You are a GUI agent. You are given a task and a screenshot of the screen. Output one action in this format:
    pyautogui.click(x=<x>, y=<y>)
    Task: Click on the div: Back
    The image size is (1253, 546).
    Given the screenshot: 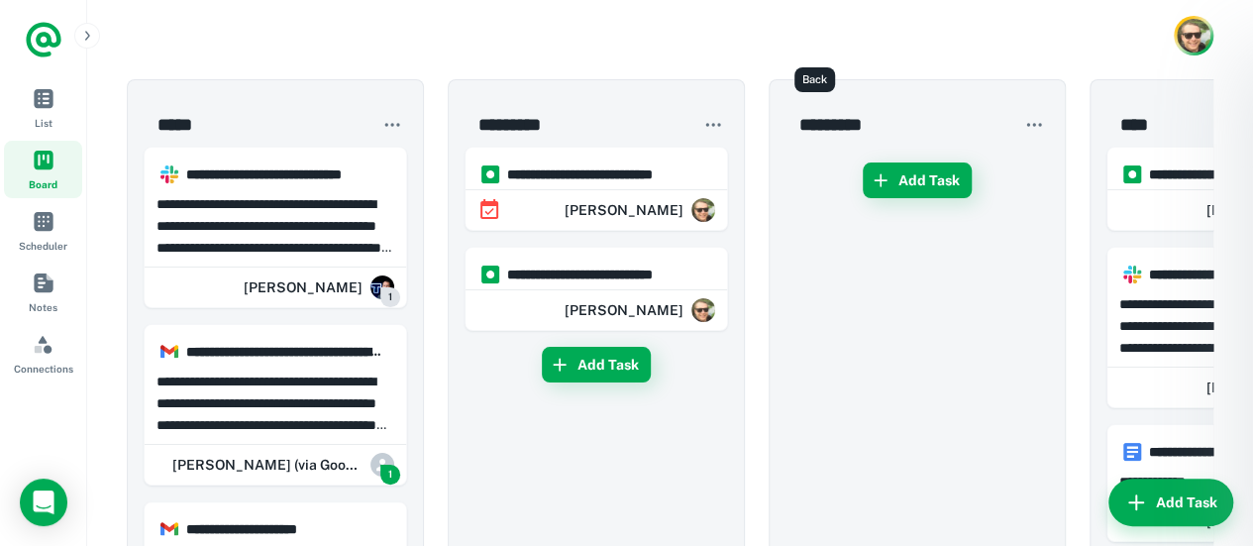 What is the action you would take?
    pyautogui.click(x=814, y=79)
    